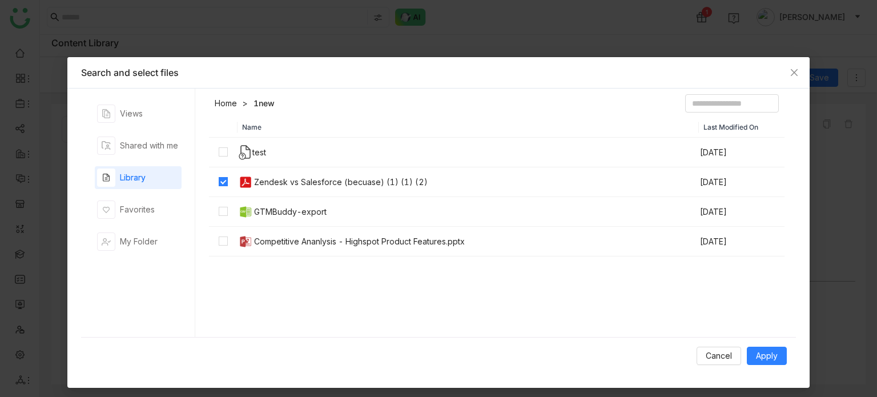  I want to click on div: Views, so click(131, 114).